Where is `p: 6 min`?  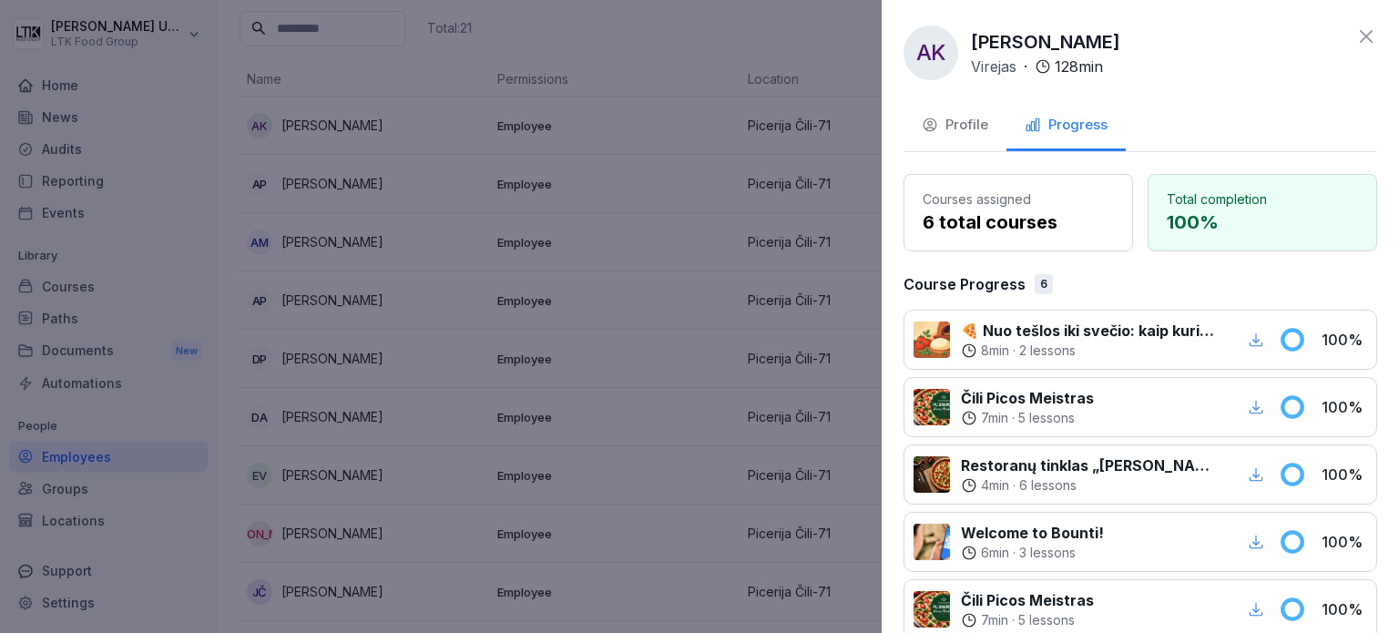 p: 6 min is located at coordinates (995, 553).